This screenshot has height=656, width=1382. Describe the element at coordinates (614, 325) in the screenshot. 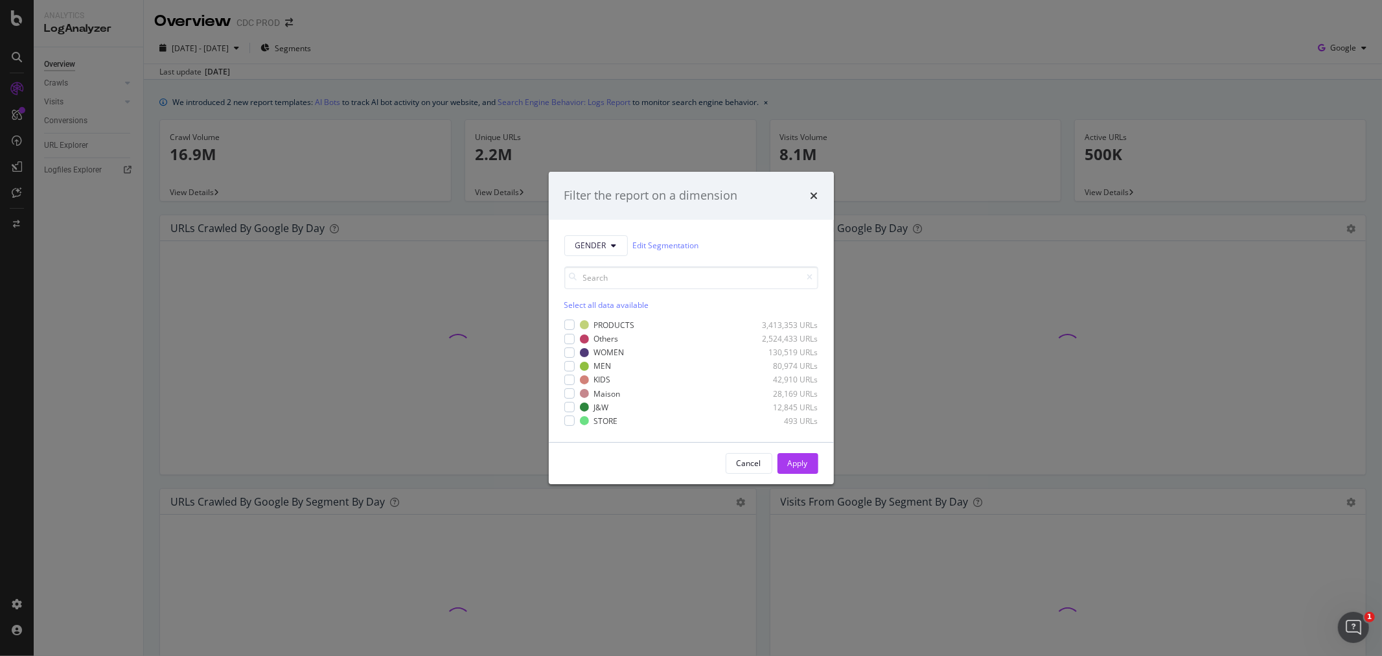

I see `div: PRODUCTS` at that location.